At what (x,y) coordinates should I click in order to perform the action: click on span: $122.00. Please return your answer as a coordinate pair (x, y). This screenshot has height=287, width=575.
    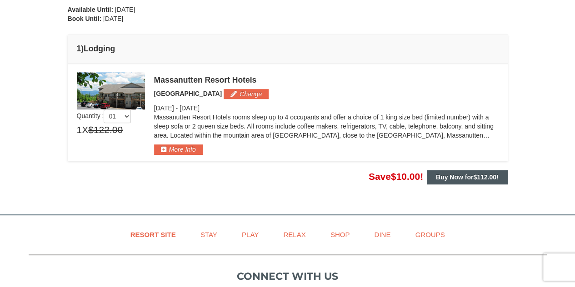
    Looking at the image, I should click on (105, 130).